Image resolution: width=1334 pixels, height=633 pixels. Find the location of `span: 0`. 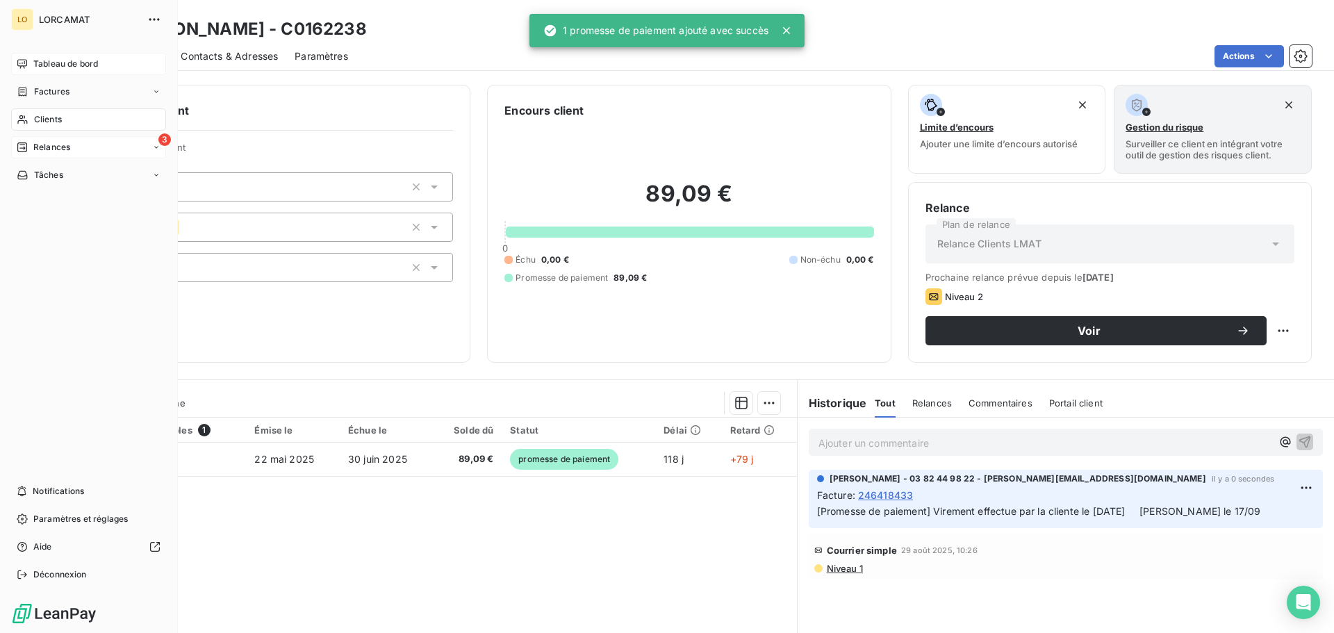

span: 0 is located at coordinates (505, 248).